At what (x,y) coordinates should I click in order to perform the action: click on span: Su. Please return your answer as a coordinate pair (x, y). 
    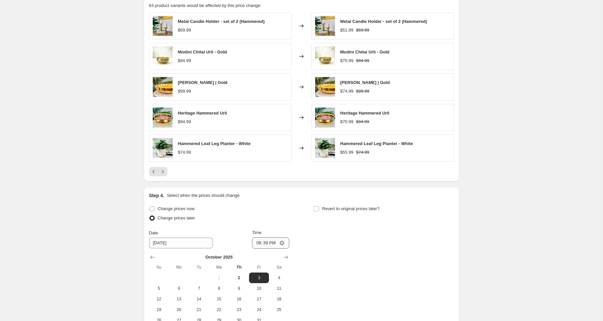
    Looking at the image, I should click on (159, 267).